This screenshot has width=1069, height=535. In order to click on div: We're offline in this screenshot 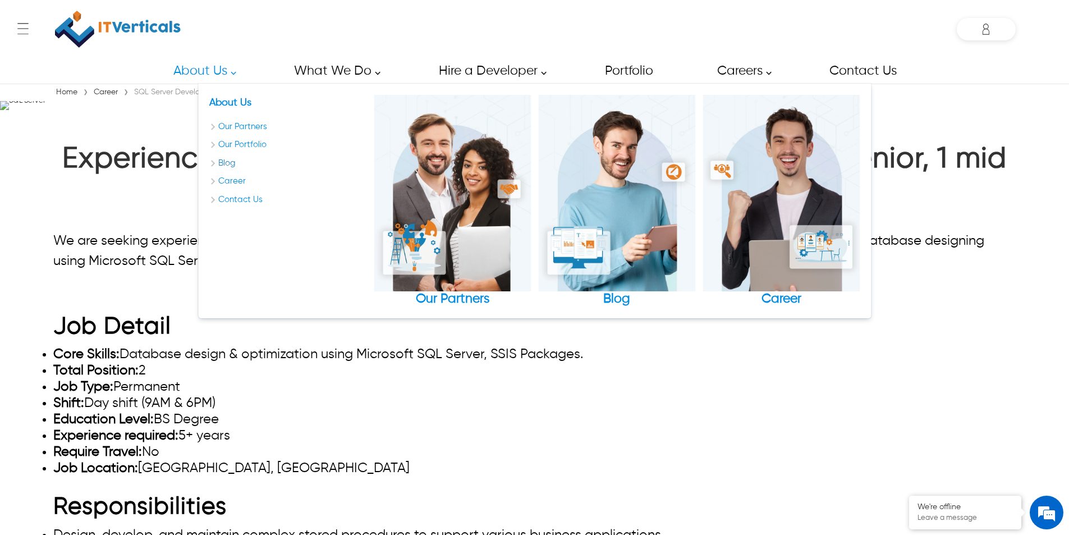, I will do `click(965, 507)`.